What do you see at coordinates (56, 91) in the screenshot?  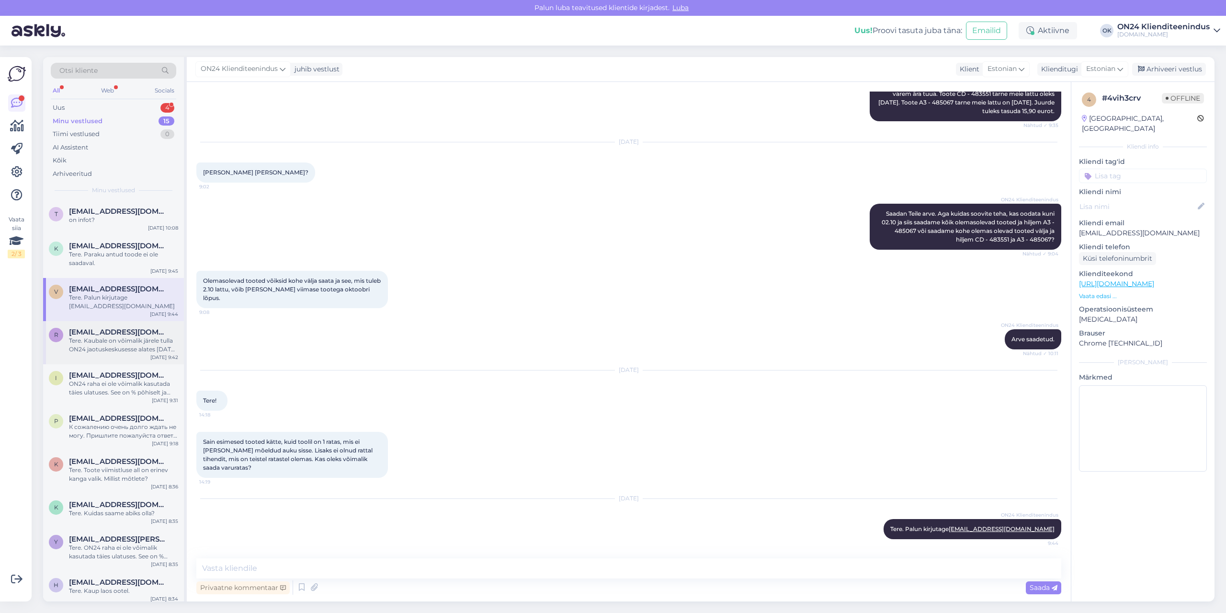 I see `div: All` at bounding box center [56, 91].